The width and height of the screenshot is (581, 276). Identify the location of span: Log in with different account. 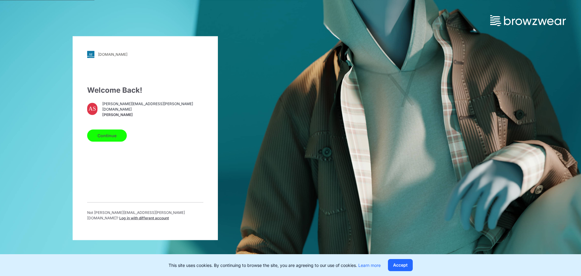
(144, 217).